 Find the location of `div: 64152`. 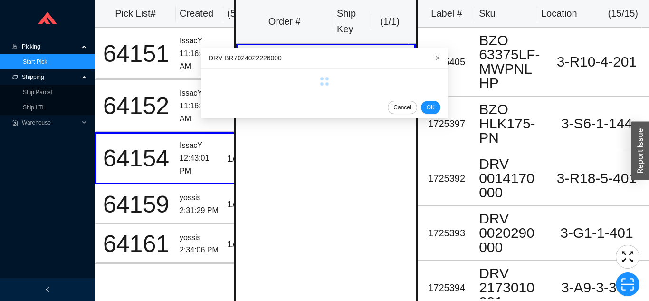

div: 64152 is located at coordinates (136, 106).